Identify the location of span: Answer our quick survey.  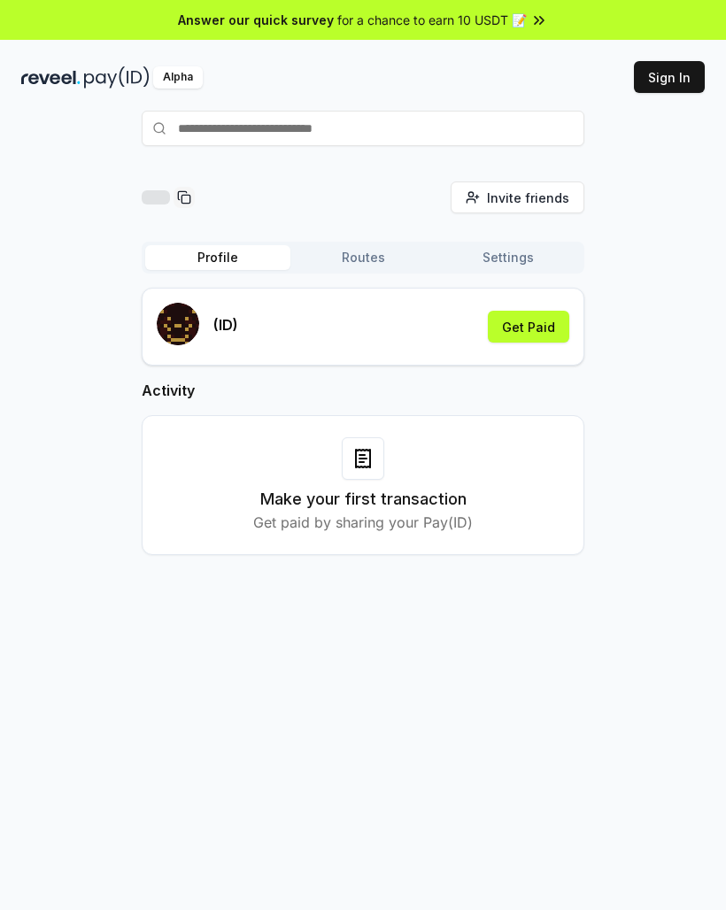
(256, 19).